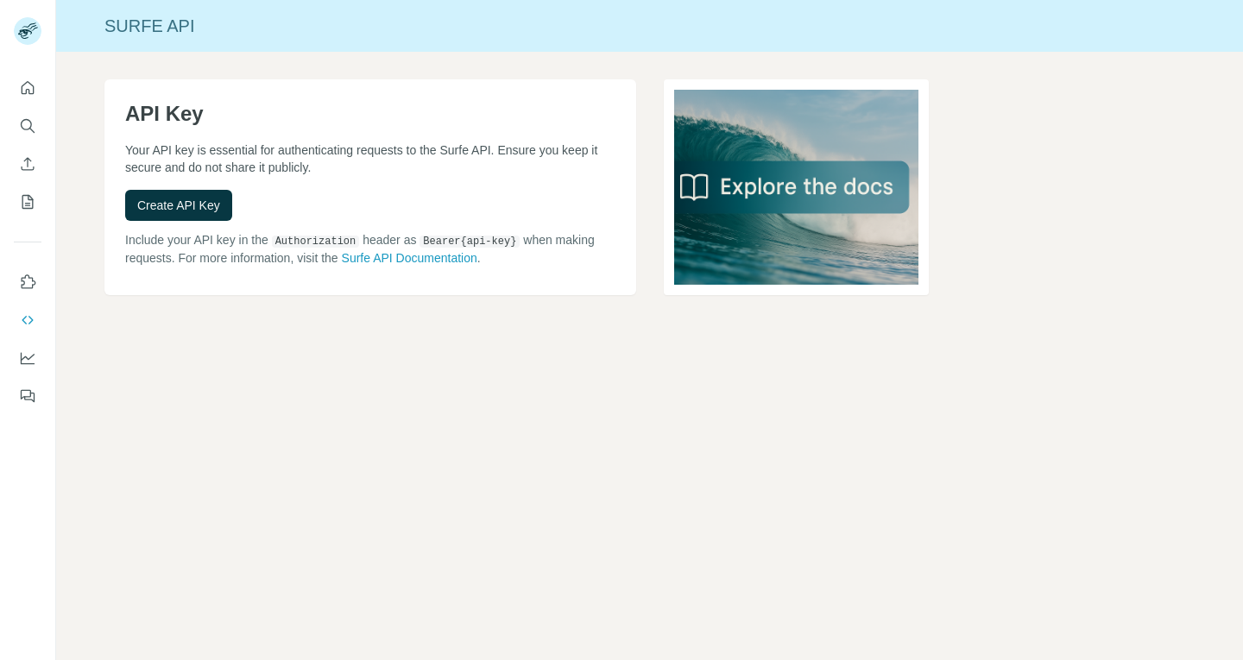  Describe the element at coordinates (316, 242) in the screenshot. I see `code: Authorization` at that location.